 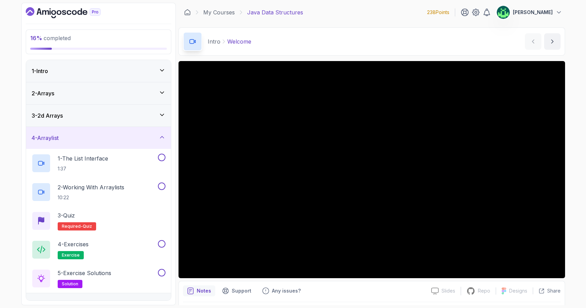 What do you see at coordinates (91, 198) in the screenshot?
I see `p: 10:22` at bounding box center [91, 198].